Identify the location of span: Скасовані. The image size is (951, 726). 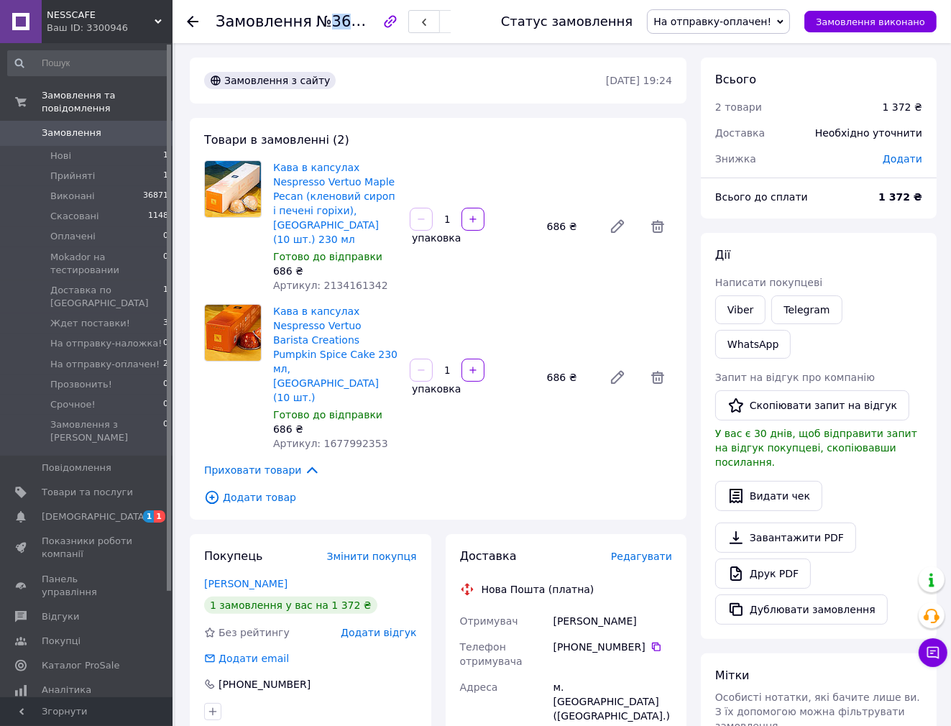
(75, 216).